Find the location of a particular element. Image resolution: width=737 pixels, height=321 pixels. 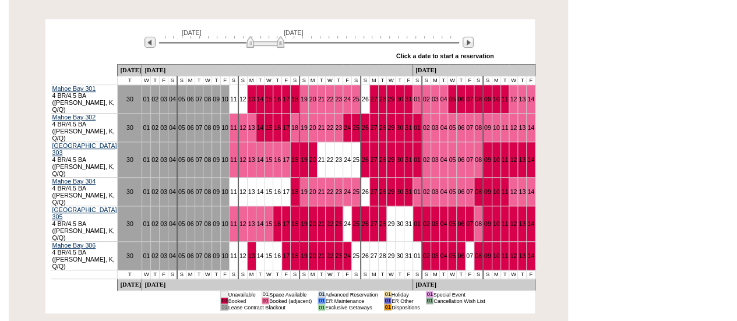

a: Mahoe Bay 302 is located at coordinates (74, 117).